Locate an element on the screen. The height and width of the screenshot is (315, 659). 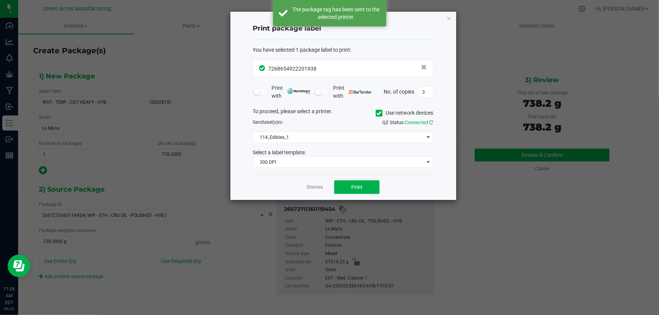
h4: Print package label is located at coordinates (343, 29).